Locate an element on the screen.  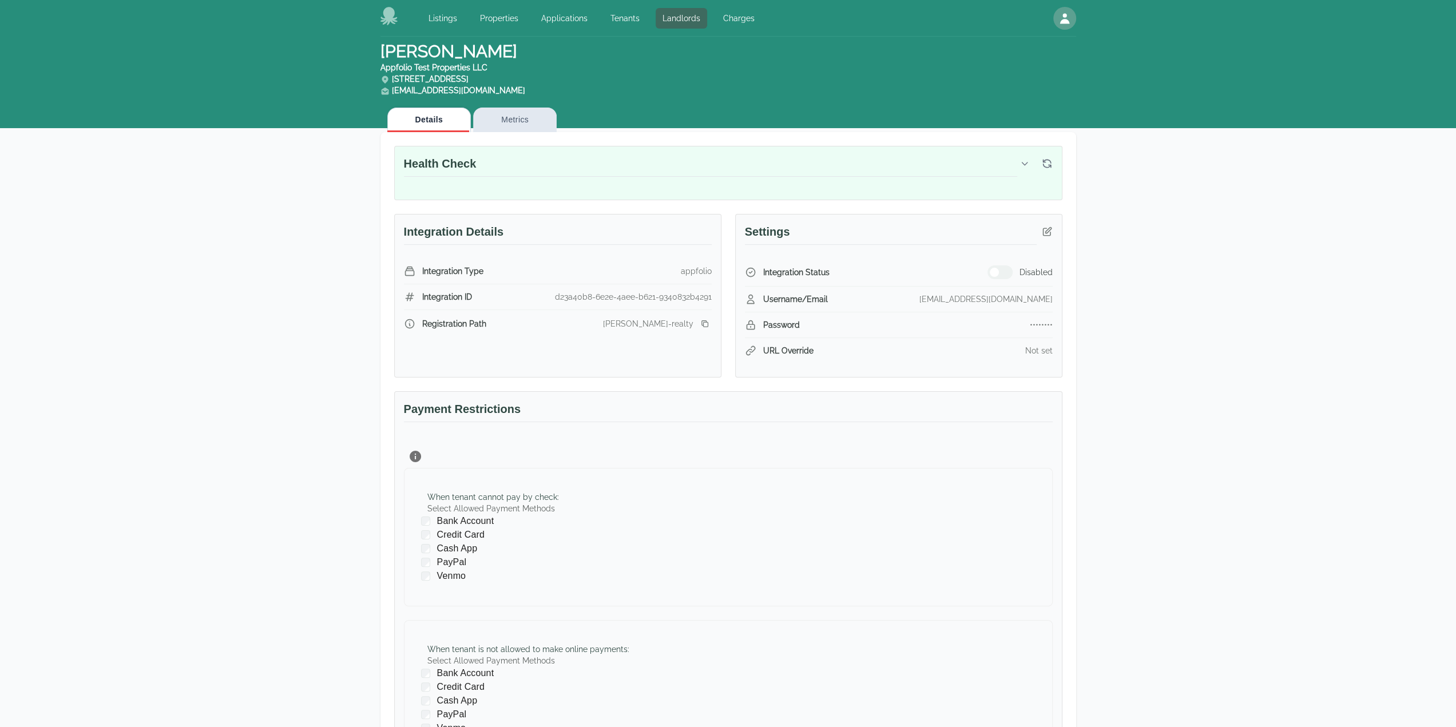
h3: Health Check is located at coordinates (711, 166).